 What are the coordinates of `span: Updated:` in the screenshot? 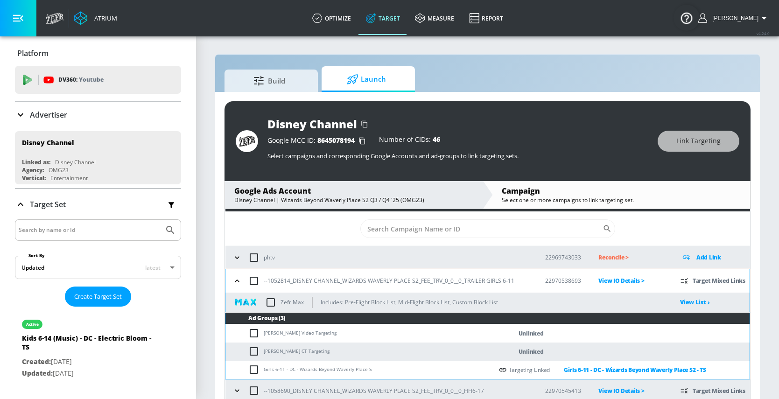 It's located at (37, 373).